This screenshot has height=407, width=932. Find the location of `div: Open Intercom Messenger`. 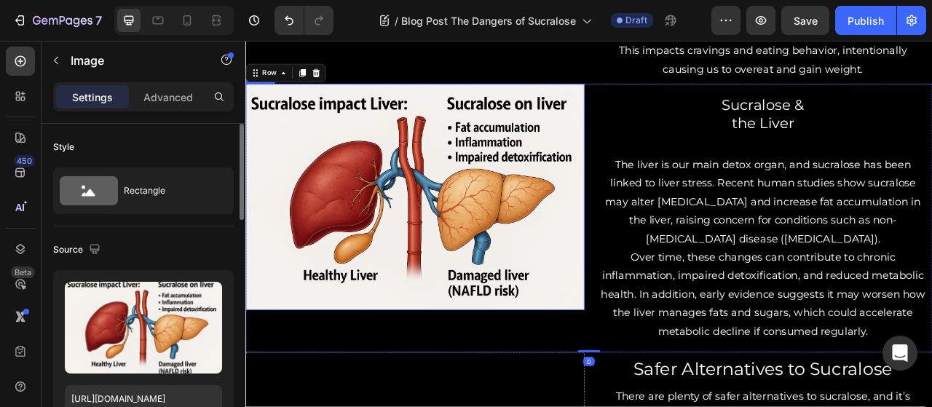

div: Open Intercom Messenger is located at coordinates (900, 353).